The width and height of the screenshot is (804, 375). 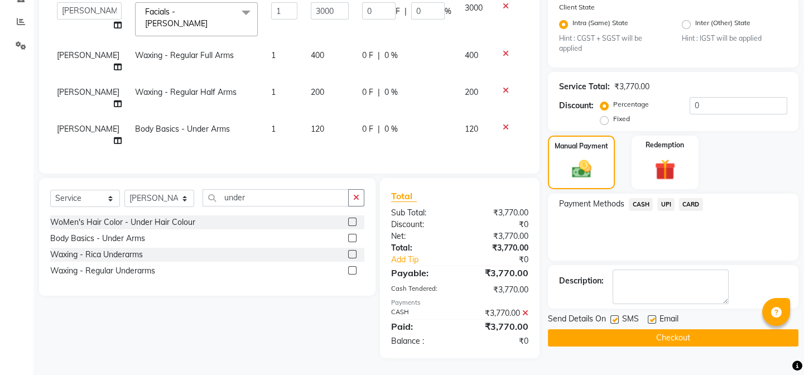 What do you see at coordinates (630, 320) in the screenshot?
I see `span: SMS` at bounding box center [630, 320].